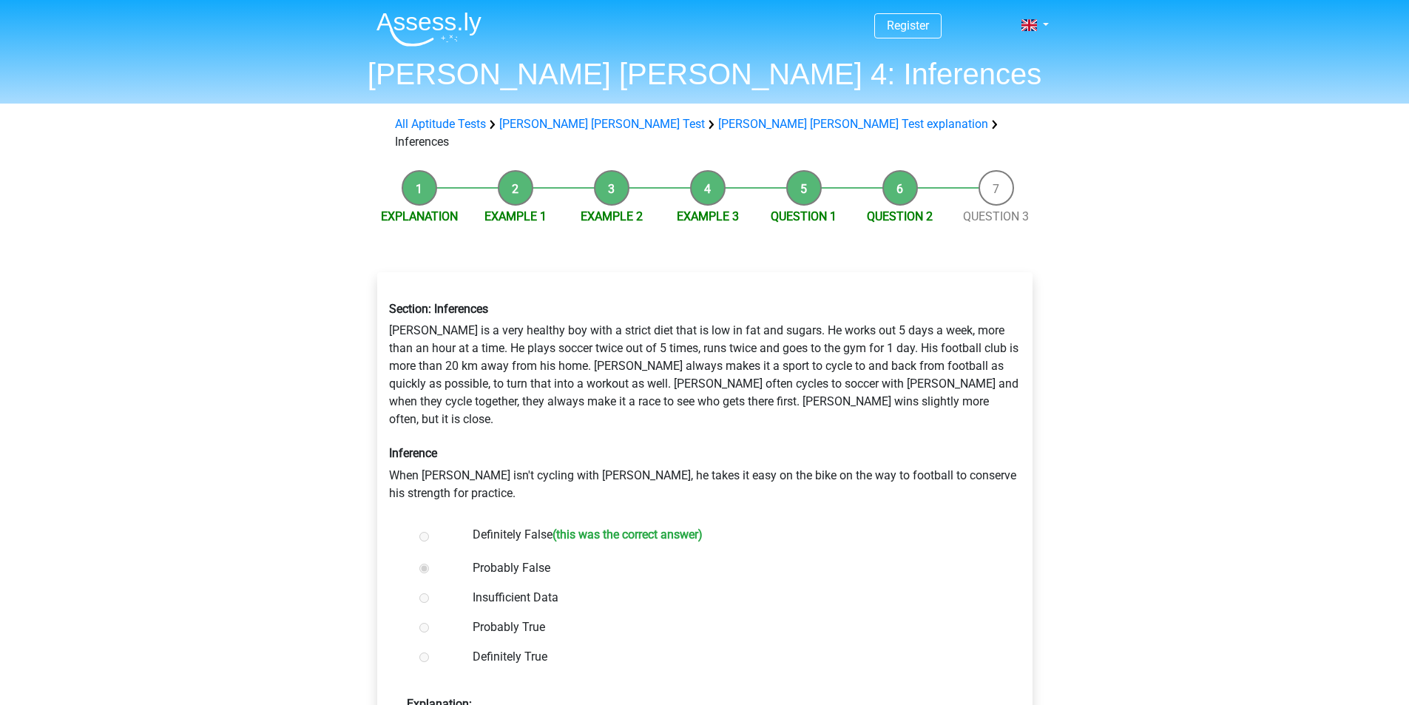 The width and height of the screenshot is (1409, 705). What do you see at coordinates (729, 568) in the screenshot?
I see `label: Probably False` at bounding box center [729, 568].